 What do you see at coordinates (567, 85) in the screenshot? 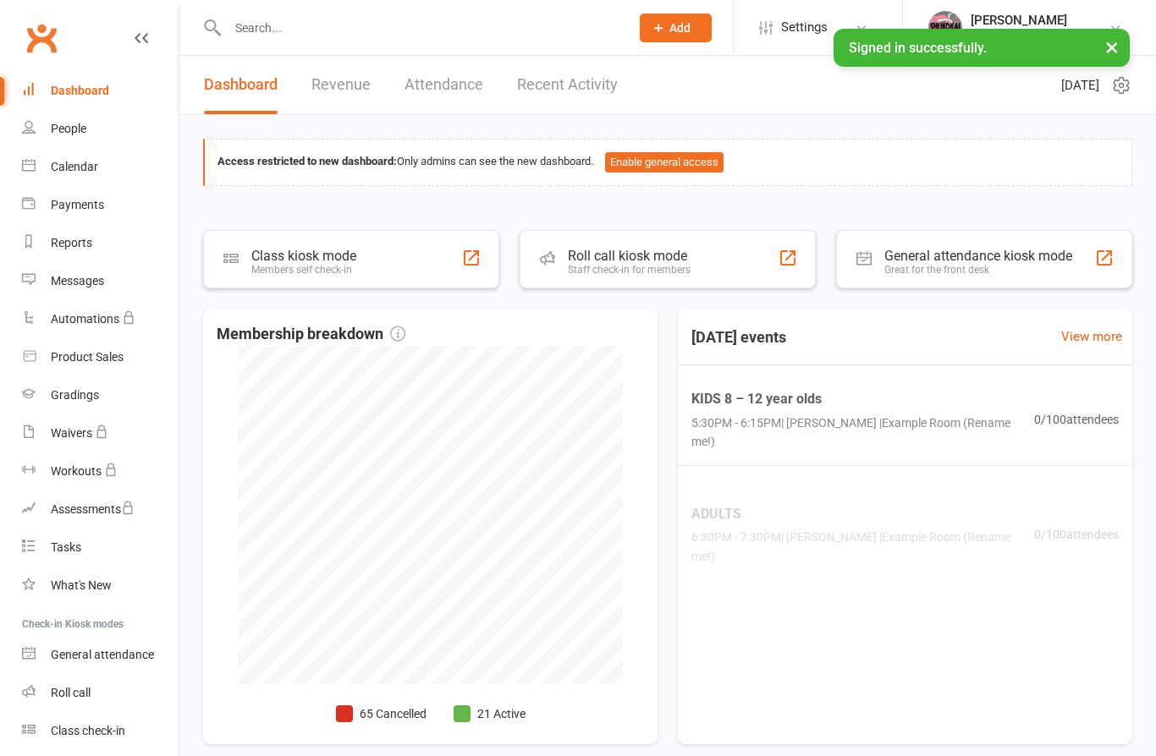
I see `a: Recent Activity` at bounding box center [567, 85].